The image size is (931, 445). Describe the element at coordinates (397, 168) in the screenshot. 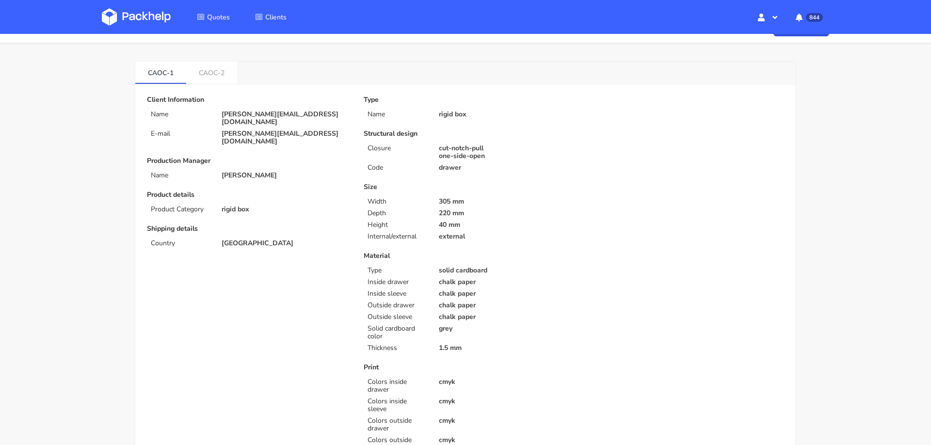

I see `p: Code` at that location.